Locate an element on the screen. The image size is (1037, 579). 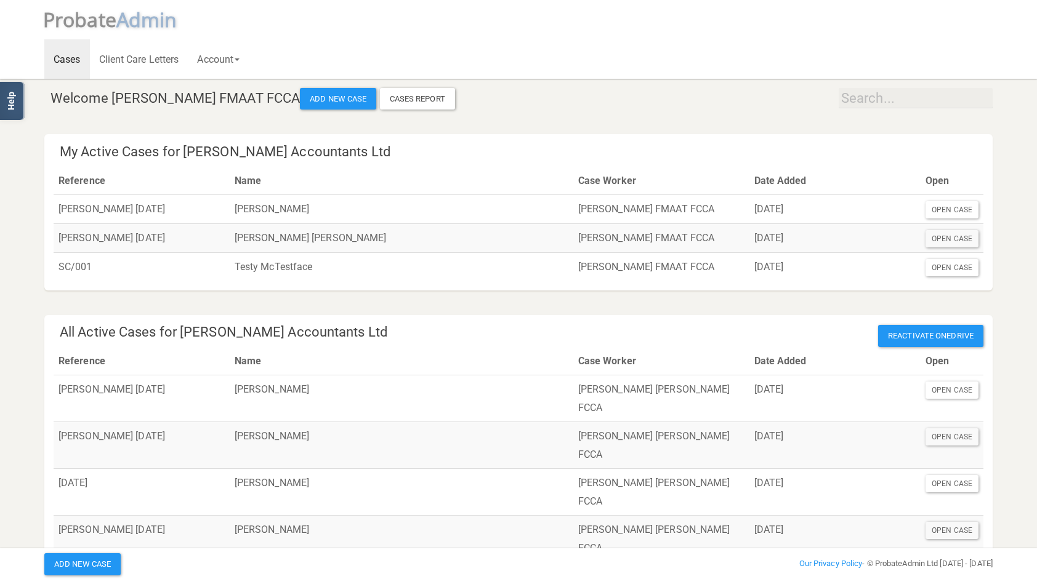
a: Our Privacy Policy is located at coordinates (831, 563).